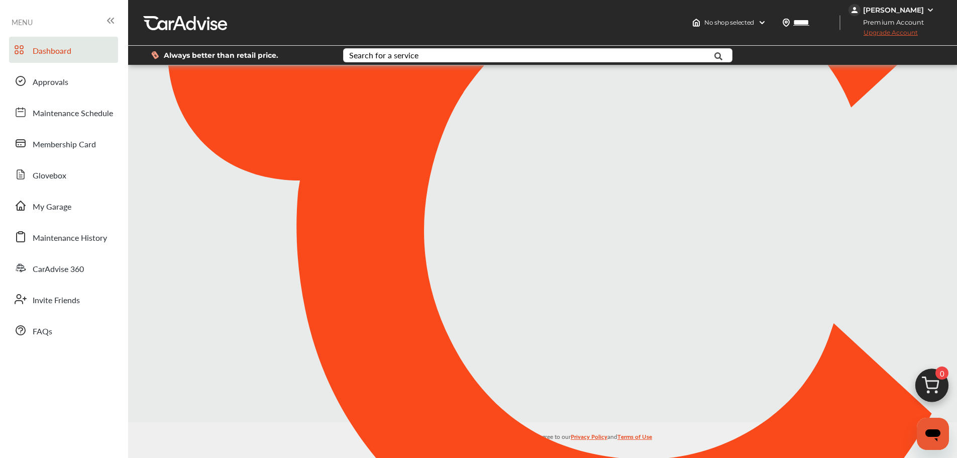  Describe the element at coordinates (63, 299) in the screenshot. I see `a: Invite Friends` at that location.